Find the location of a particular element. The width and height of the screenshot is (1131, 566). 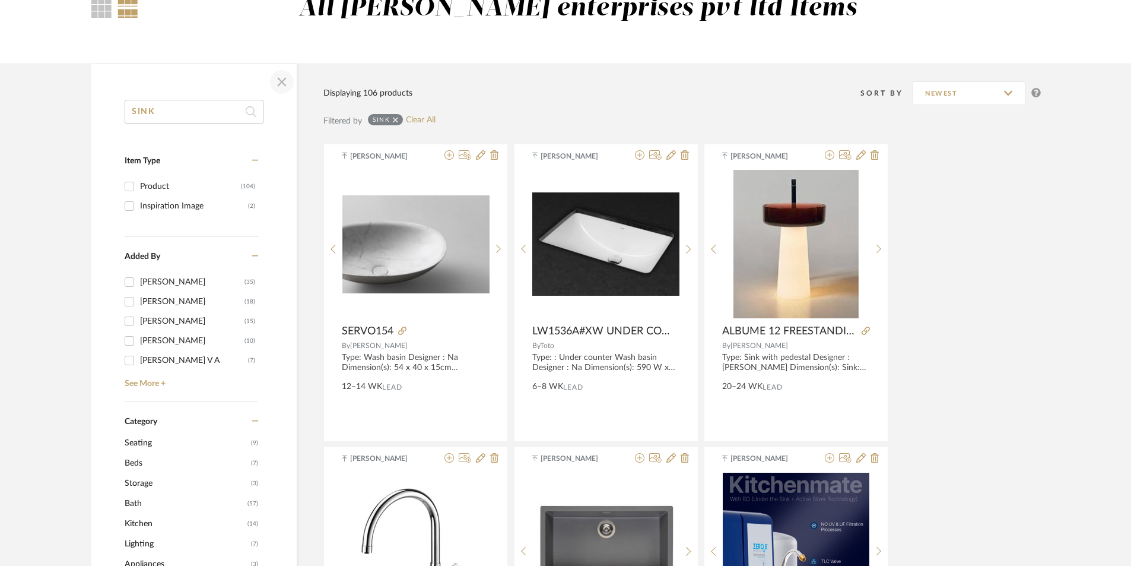

span: SERVO154 is located at coordinates (367, 331).